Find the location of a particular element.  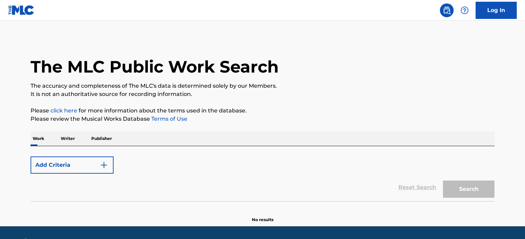

div: Help is located at coordinates (465, 10).